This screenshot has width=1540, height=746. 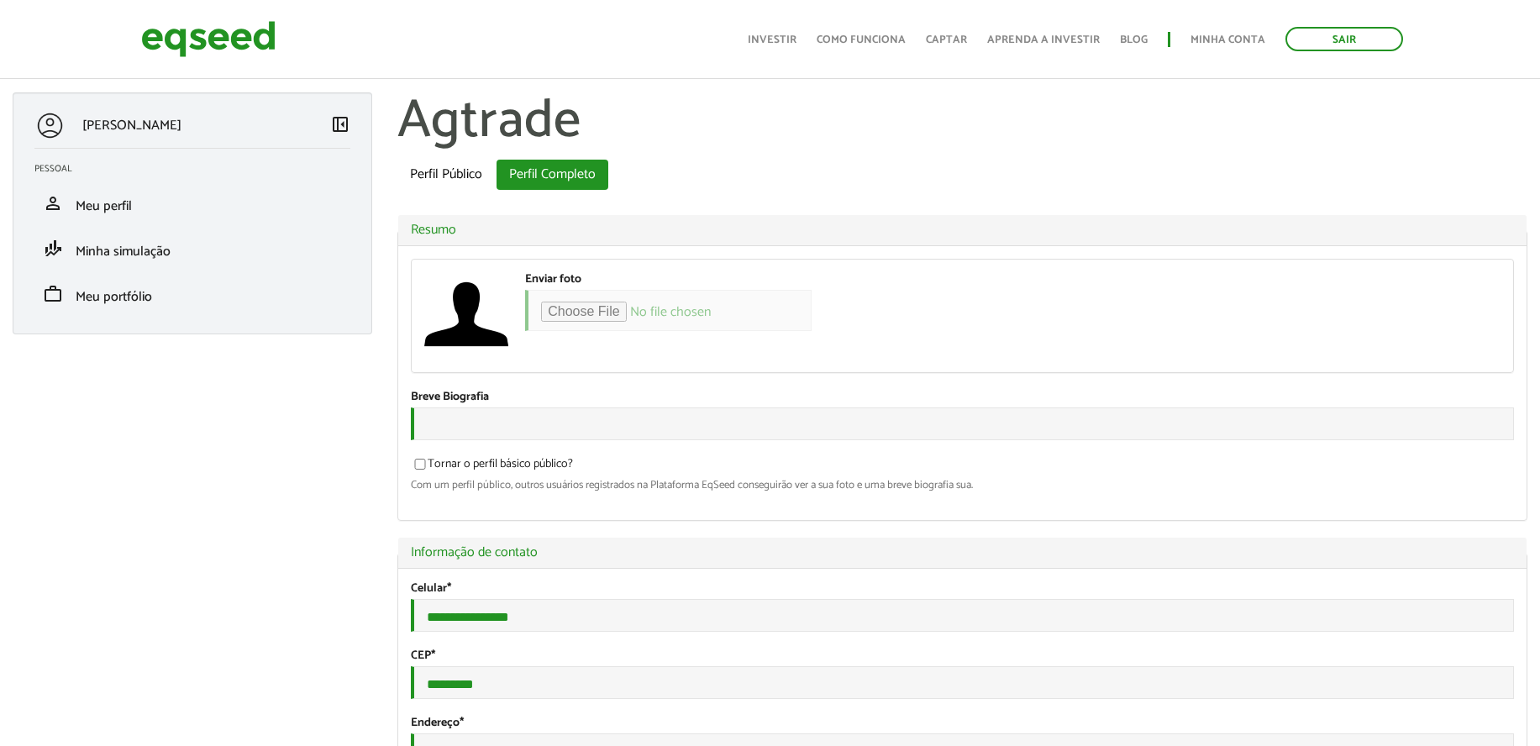 What do you see at coordinates (53, 294) in the screenshot?
I see `span: work` at bounding box center [53, 294].